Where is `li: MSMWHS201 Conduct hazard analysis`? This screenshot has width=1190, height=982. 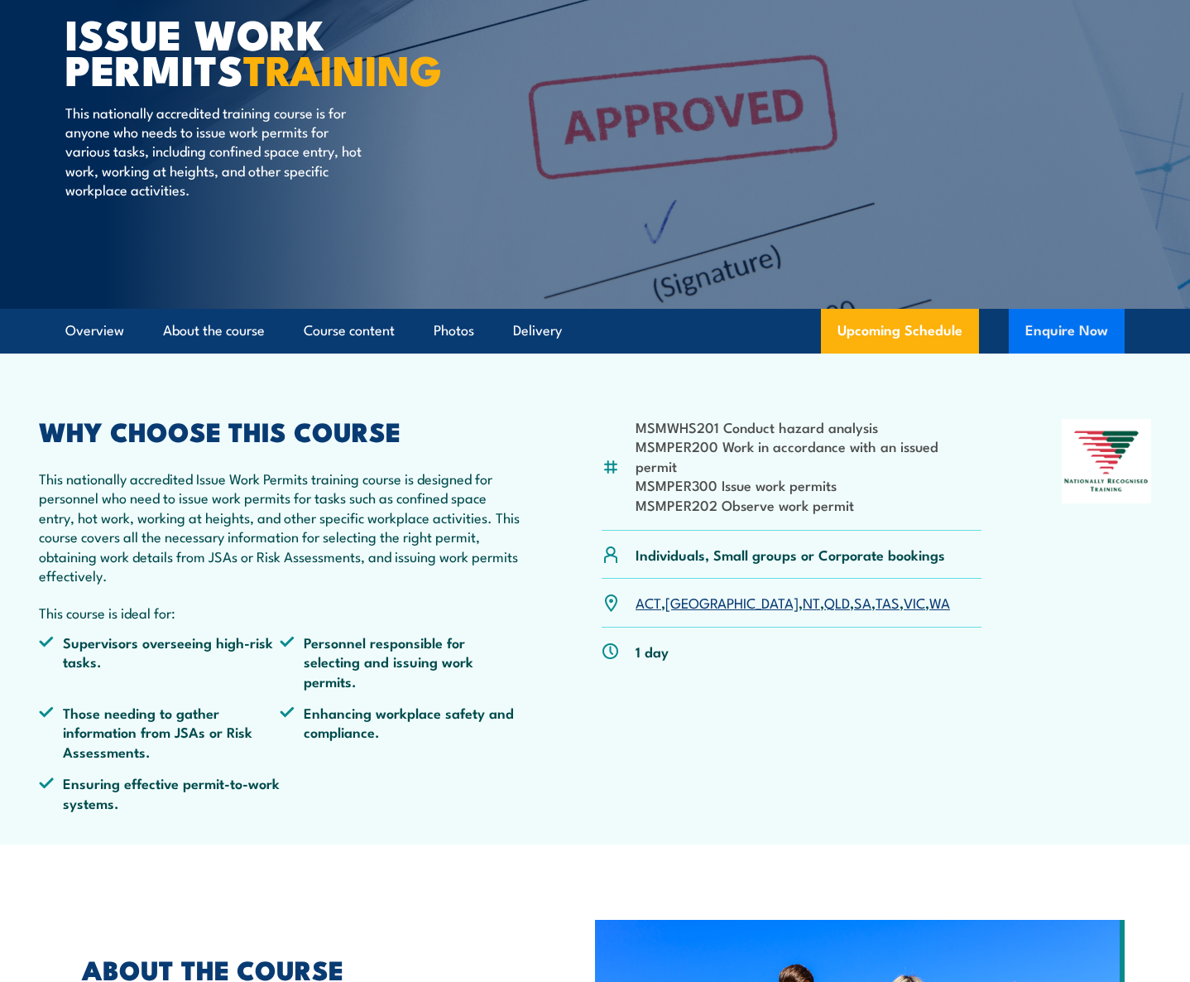
li: MSMWHS201 Conduct hazard analysis is located at coordinates (809, 426).